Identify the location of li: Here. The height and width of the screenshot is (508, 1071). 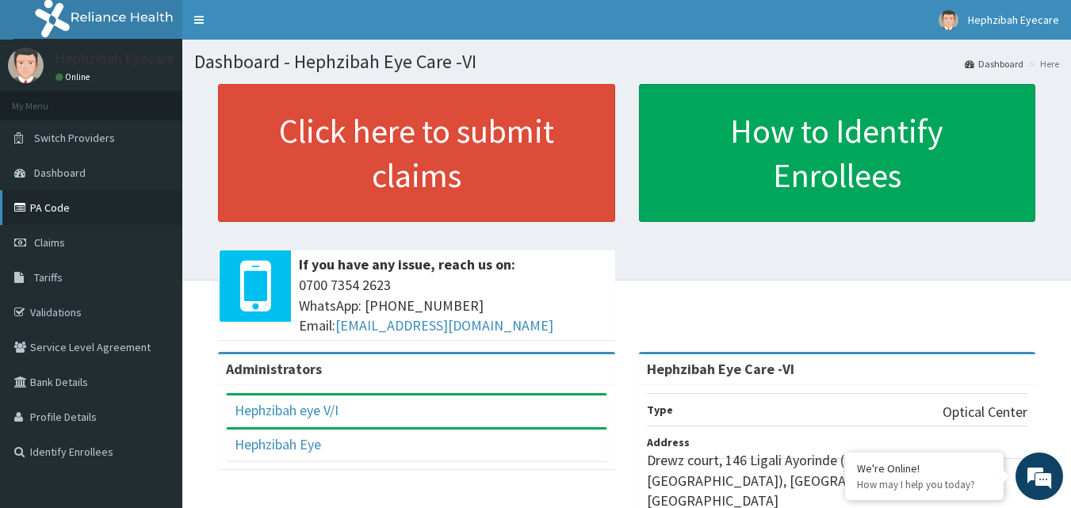
(1042, 63).